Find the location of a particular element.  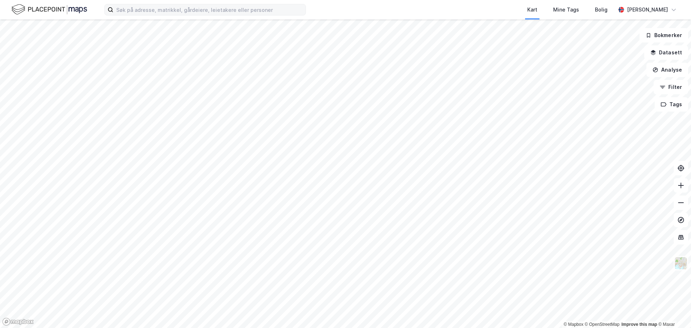

div: Kontrollprogram for chat is located at coordinates (673, 311).